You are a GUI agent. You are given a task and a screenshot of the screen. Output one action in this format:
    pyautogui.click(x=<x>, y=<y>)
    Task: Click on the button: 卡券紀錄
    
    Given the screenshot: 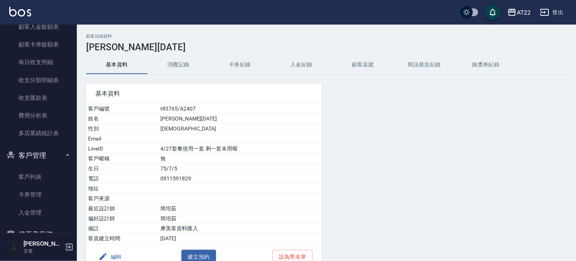 What is the action you would take?
    pyautogui.click(x=240, y=65)
    